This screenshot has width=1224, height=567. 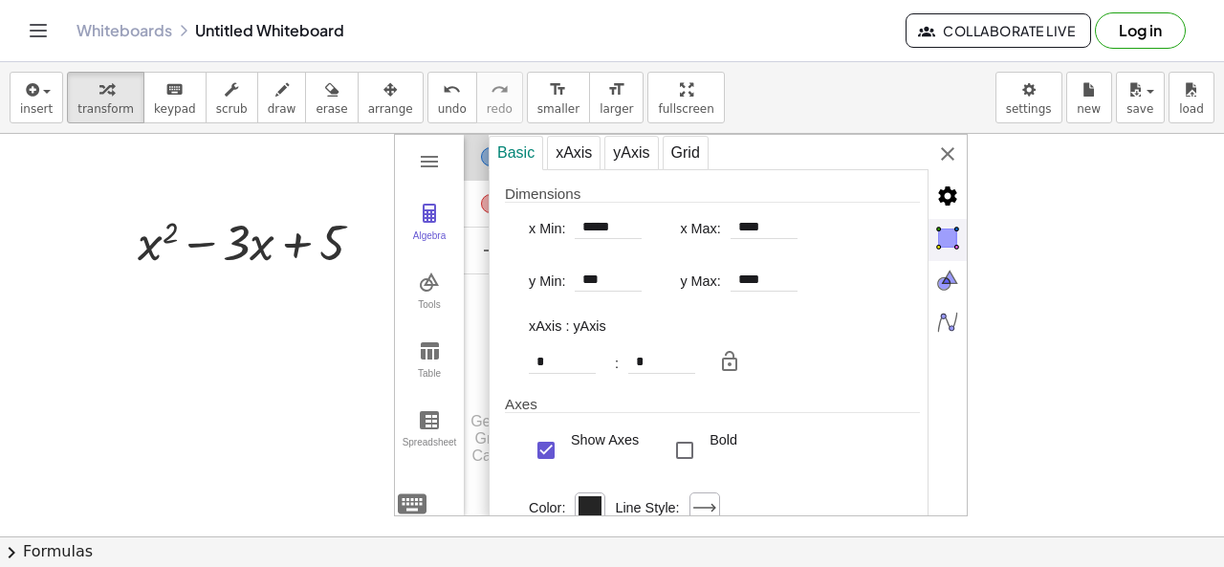 What do you see at coordinates (998, 31) in the screenshot?
I see `span: Collaborate Live` at bounding box center [998, 31].